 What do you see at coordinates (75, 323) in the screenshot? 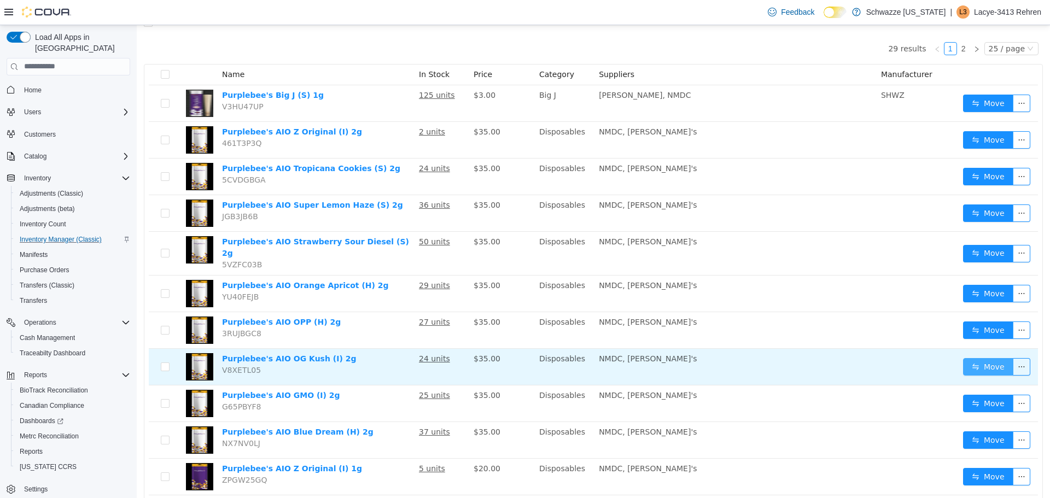
I see `span: Operations` at bounding box center [75, 323].